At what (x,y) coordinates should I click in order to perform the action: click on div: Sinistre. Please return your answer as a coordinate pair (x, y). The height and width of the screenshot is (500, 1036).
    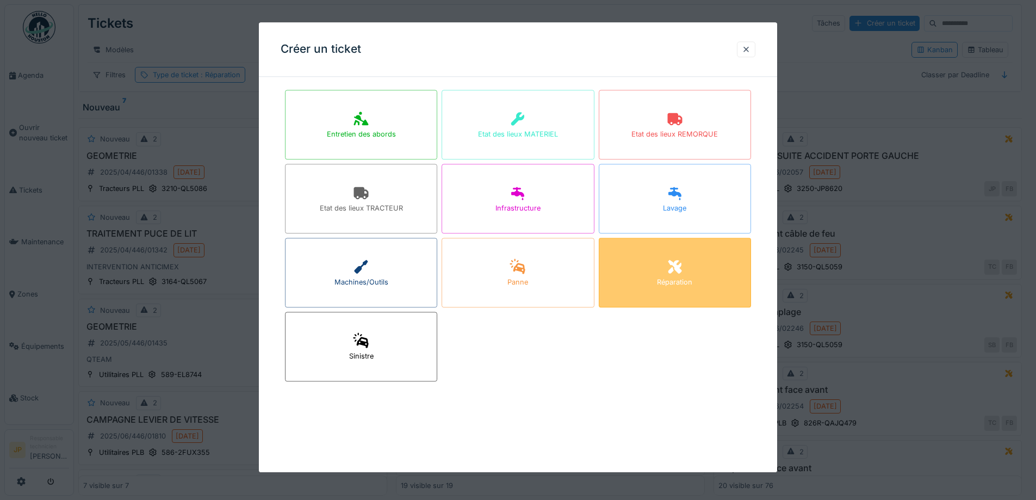
    Looking at the image, I should click on (361, 356).